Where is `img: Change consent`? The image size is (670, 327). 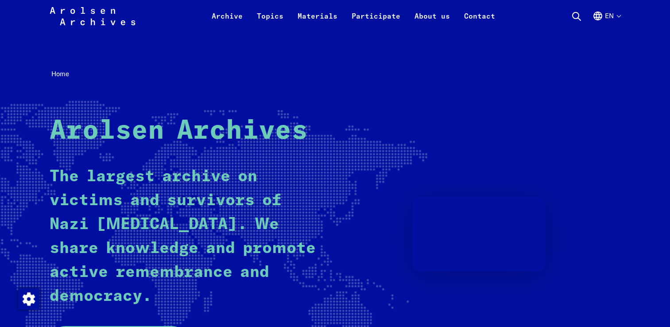 img: Change consent is located at coordinates (29, 299).